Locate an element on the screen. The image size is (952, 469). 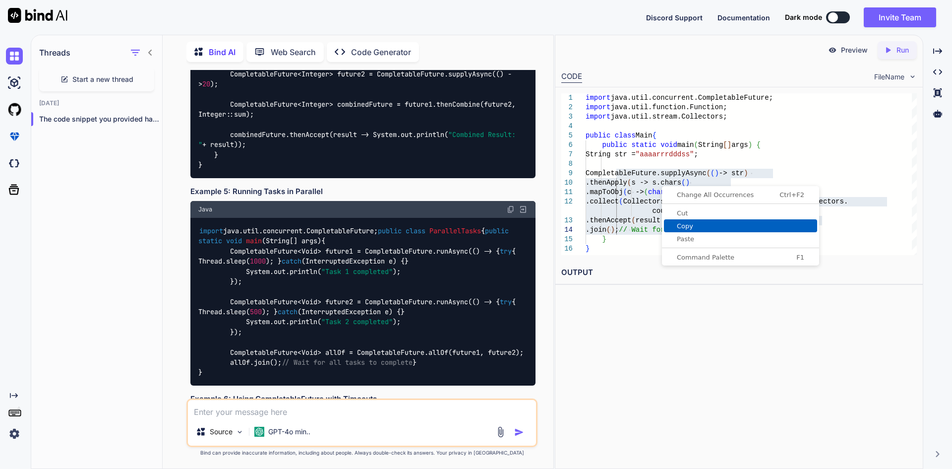
h3: Example 6: Using CompletableFuture with Timeouts is located at coordinates (363, 399).